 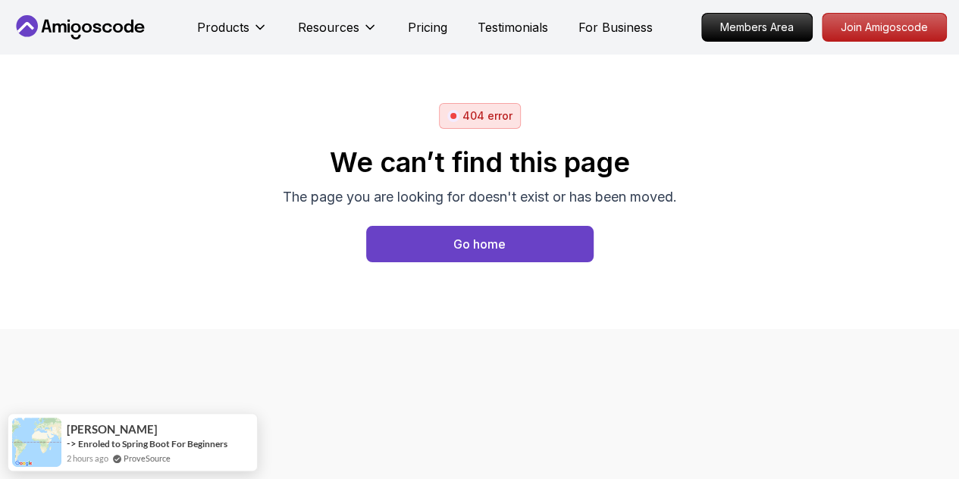 I want to click on img: provesource social proof notification image, so click(x=36, y=442).